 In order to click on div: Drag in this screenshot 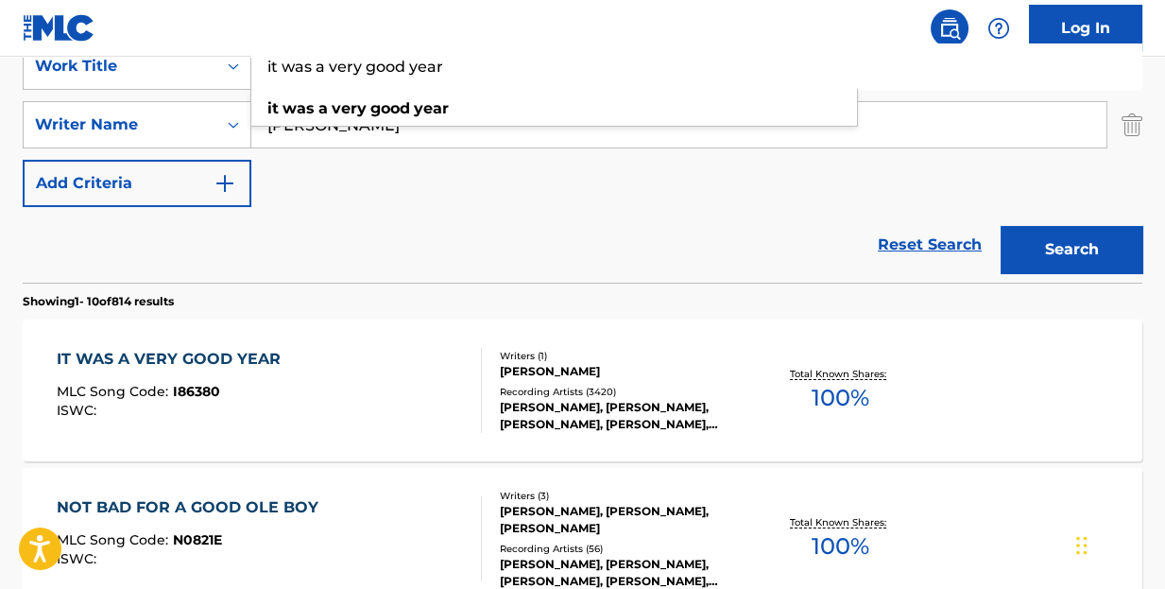, I will do `click(1082, 545)`.